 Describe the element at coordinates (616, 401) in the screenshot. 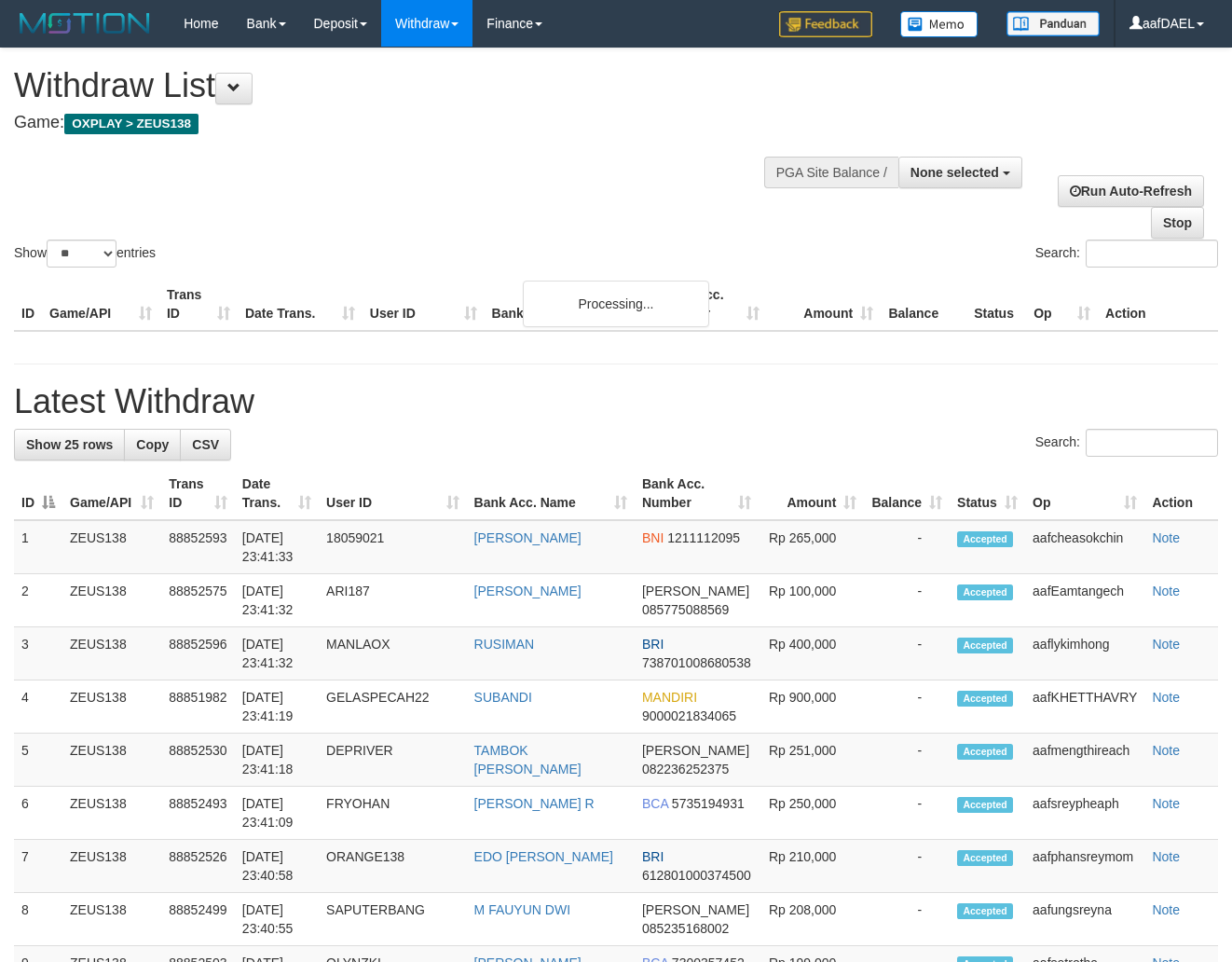

I see `h1: Latest Withdraw` at that location.